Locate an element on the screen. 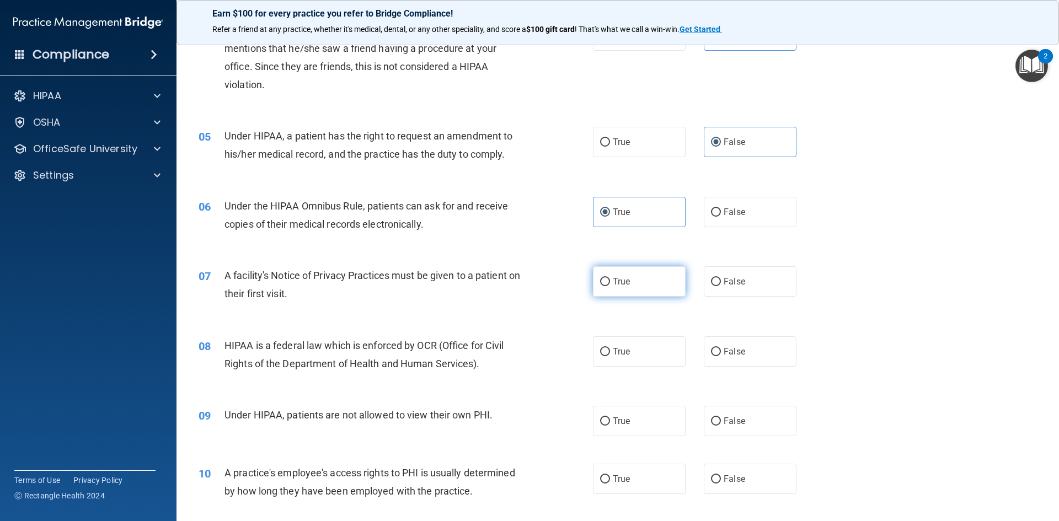  span: Under HIPAA, a patient has the right to request an amendment to his/her medical record, and the p... is located at coordinates (368, 145).